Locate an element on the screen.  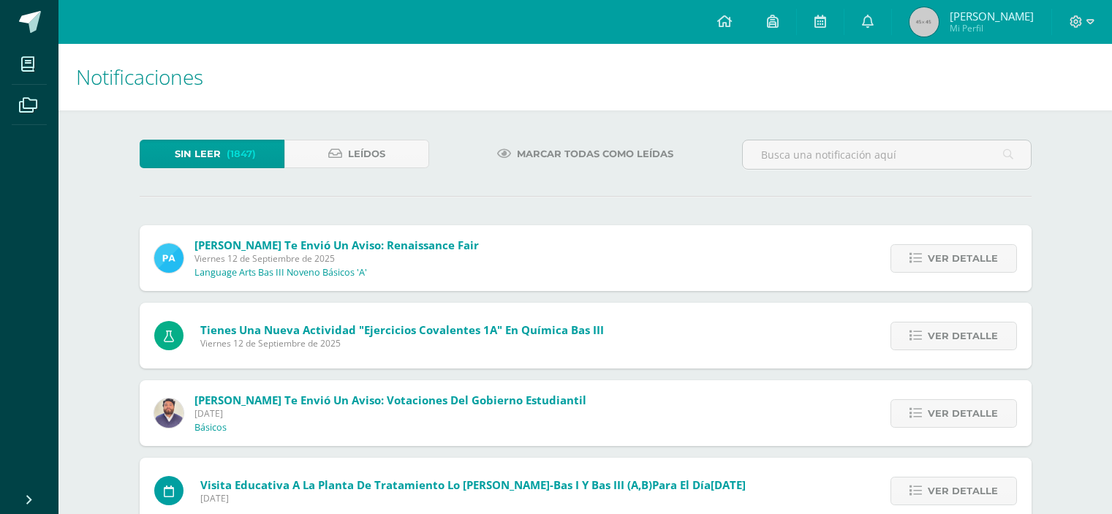
span: Leídos is located at coordinates (366, 154).